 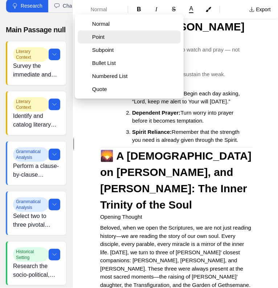 I want to click on button: Normal, so click(x=129, y=24).